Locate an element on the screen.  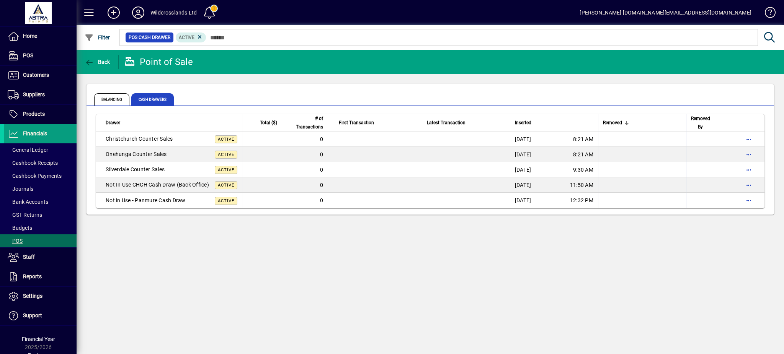
span: Cashbook Payments is located at coordinates (34, 176).